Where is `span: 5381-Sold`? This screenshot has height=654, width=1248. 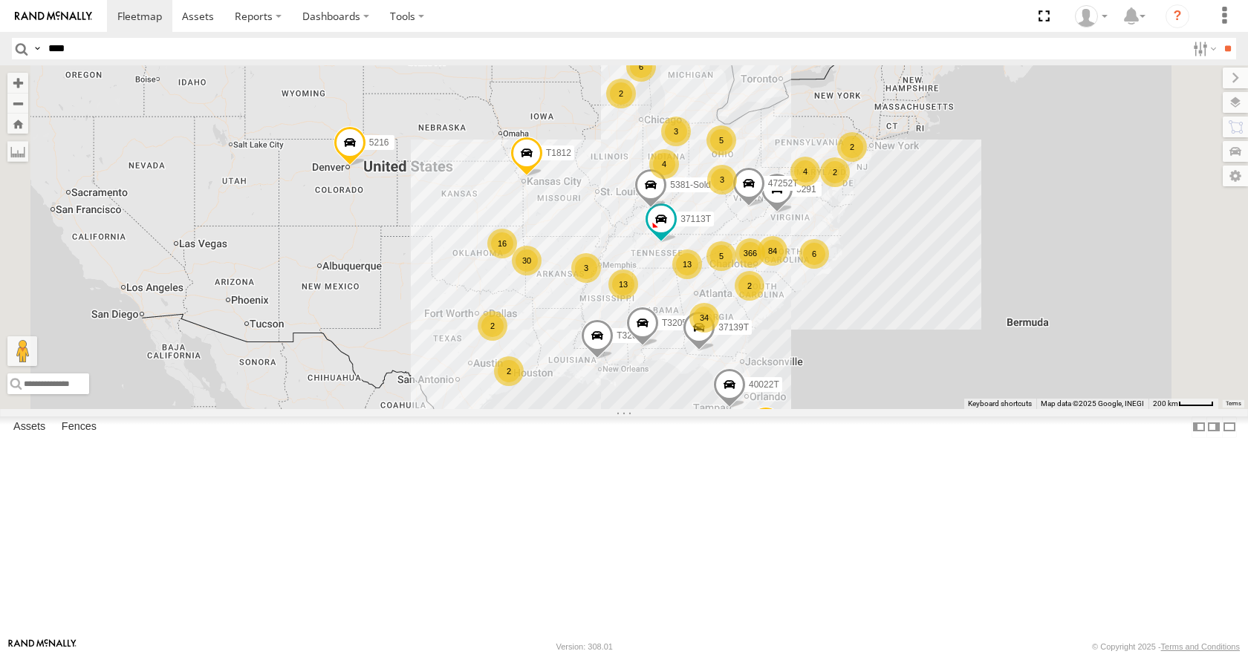 span: 5381-Sold is located at coordinates (690, 186).